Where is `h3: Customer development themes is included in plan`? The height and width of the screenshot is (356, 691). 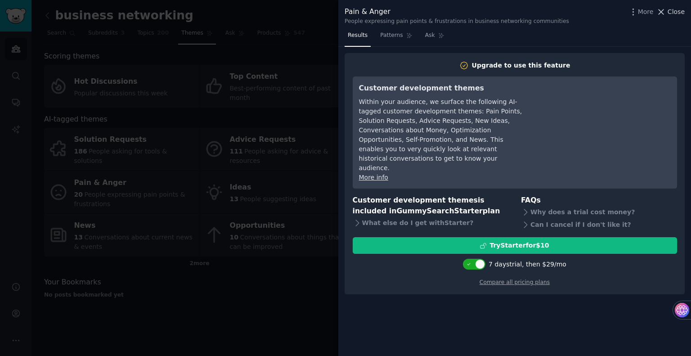
h3: Customer development themes is included in plan is located at coordinates (430, 205).